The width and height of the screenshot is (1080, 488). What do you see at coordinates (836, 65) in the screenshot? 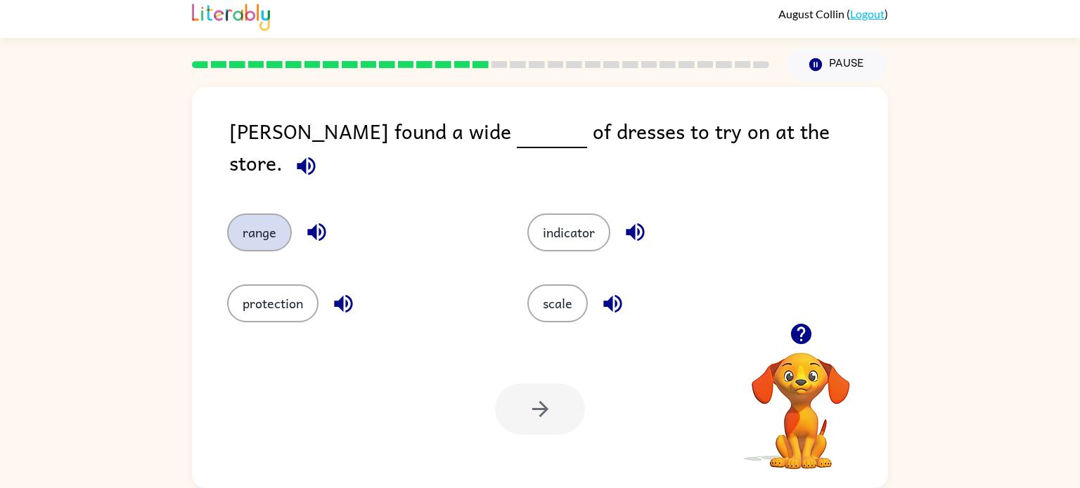
I see `button: Pause` at bounding box center [836, 65].